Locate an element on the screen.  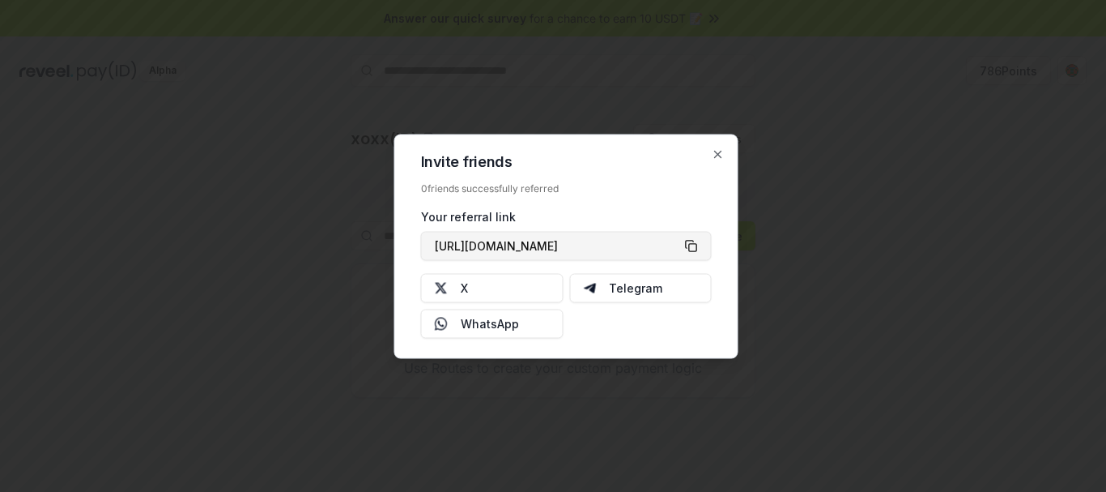
button: WhatsApp is located at coordinates (492, 323).